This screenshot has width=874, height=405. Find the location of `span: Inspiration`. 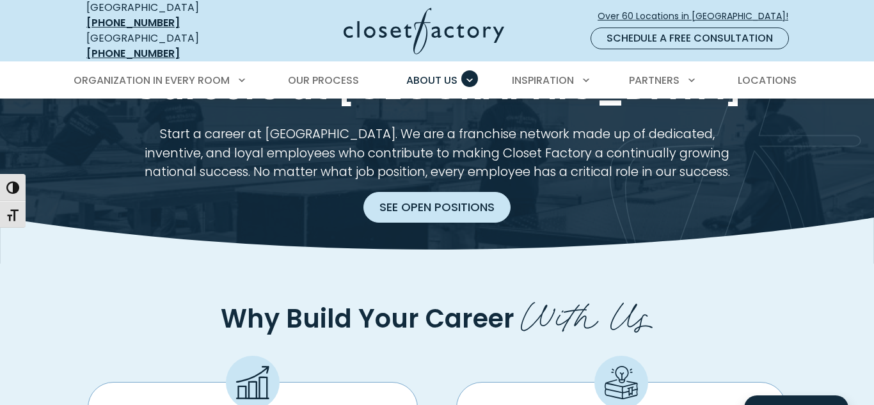

span: Inspiration is located at coordinates (543, 80).